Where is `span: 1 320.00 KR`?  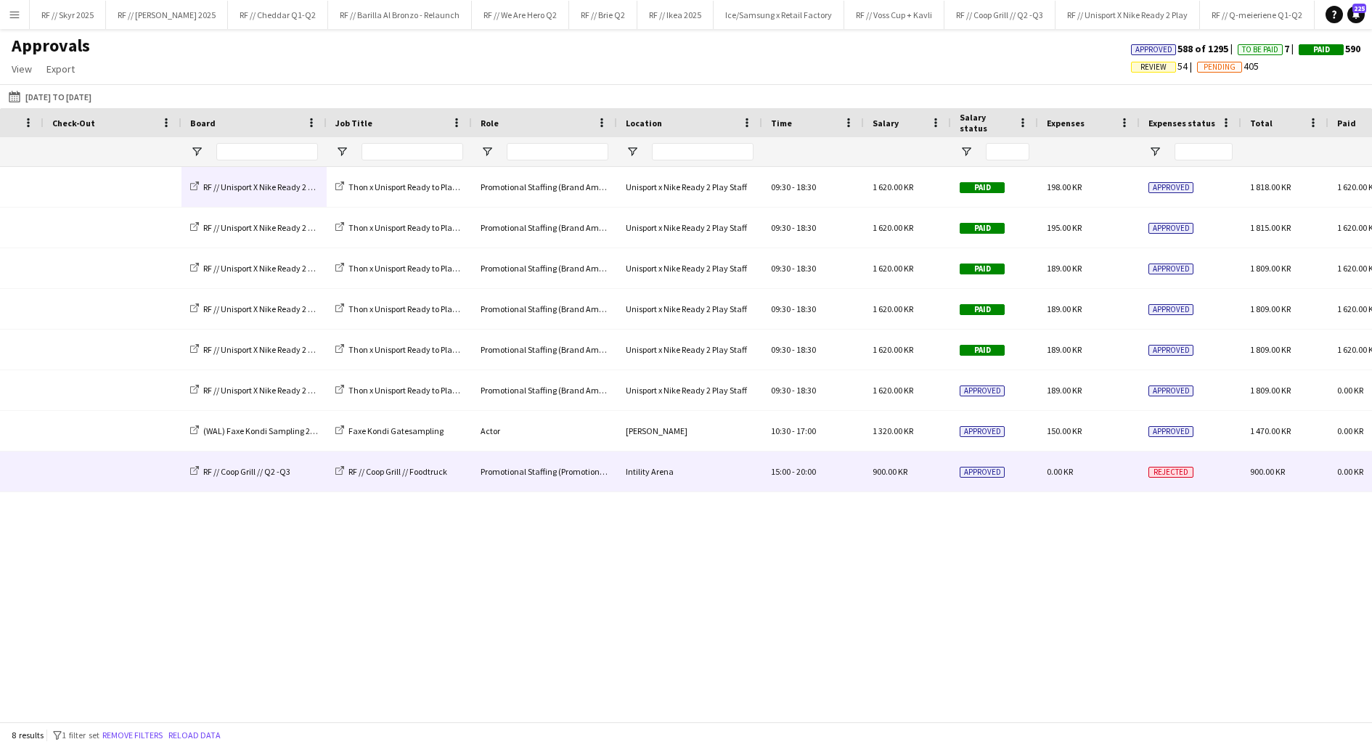 span: 1 320.00 KR is located at coordinates (893, 430).